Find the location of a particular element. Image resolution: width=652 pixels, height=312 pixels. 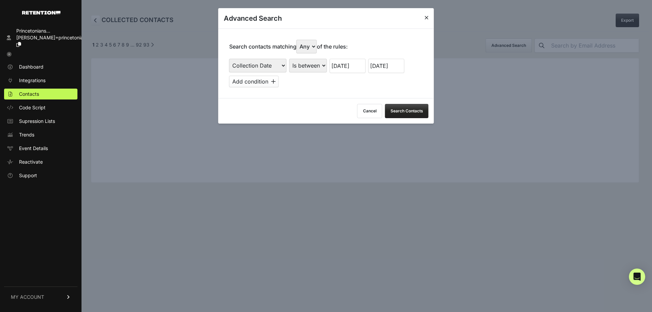

span: Contacts is located at coordinates (29, 94).